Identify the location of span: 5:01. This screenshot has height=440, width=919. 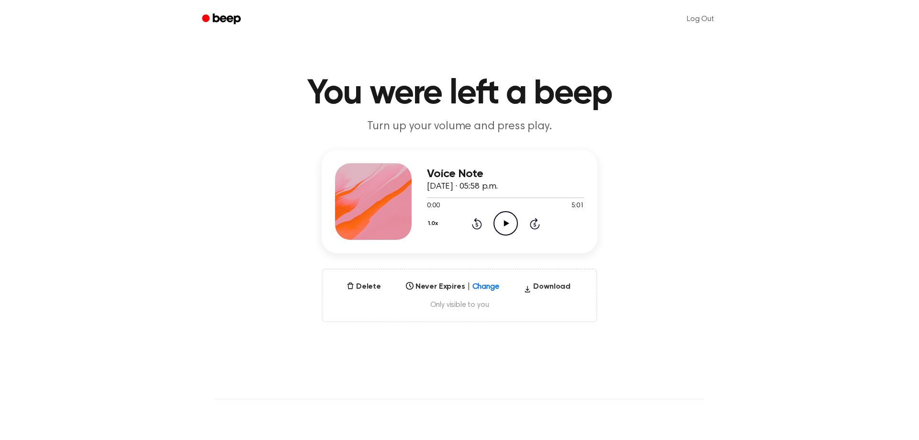
(578, 206).